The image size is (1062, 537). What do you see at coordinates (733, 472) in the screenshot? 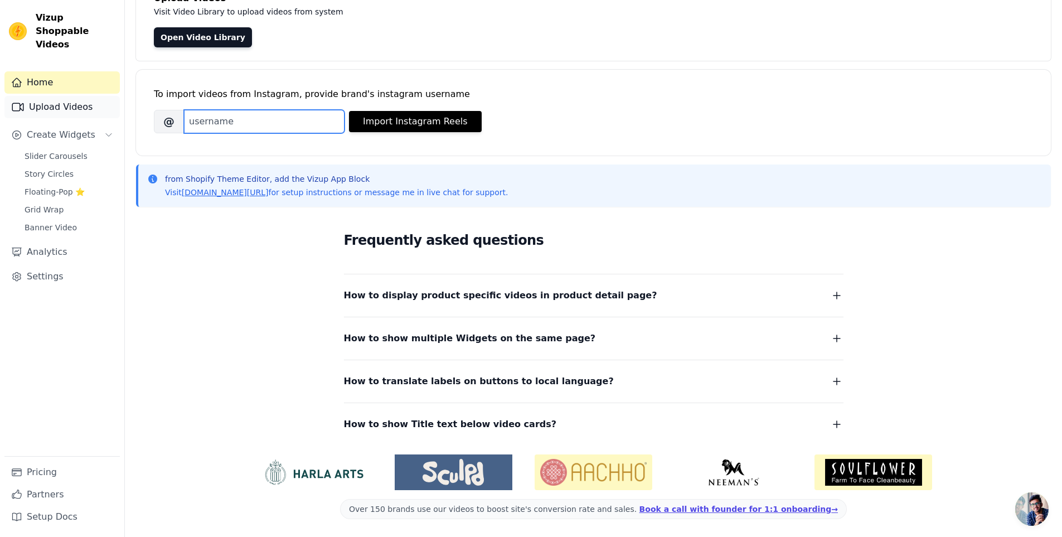
I see `img: Neeman's` at bounding box center [733, 472].